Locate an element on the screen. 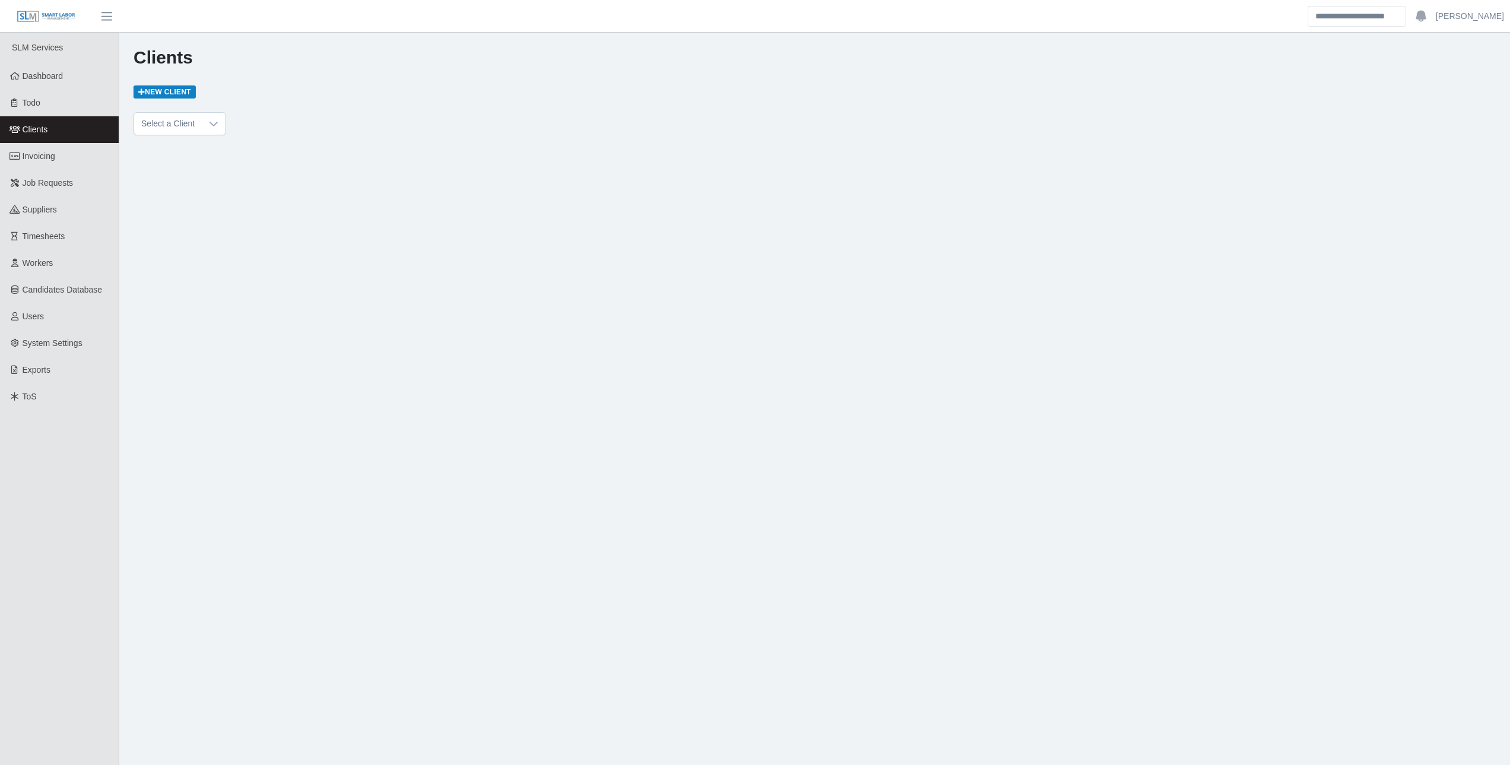 This screenshot has width=1510, height=765. h1: Clients is located at coordinates (815, 58).